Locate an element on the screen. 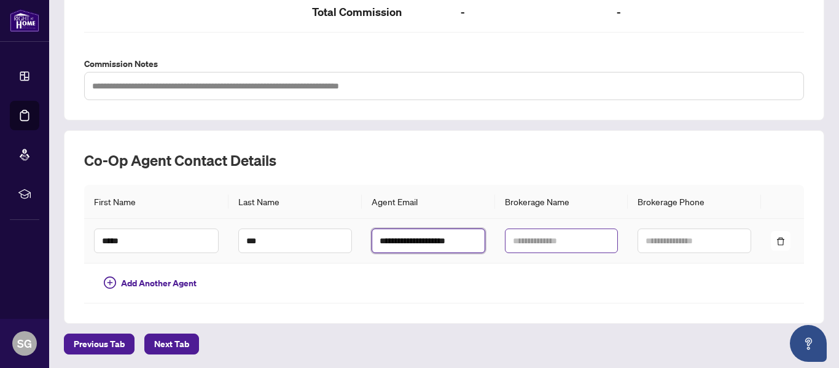 This screenshot has width=839, height=368. span: Add Another Agent is located at coordinates (158, 283).